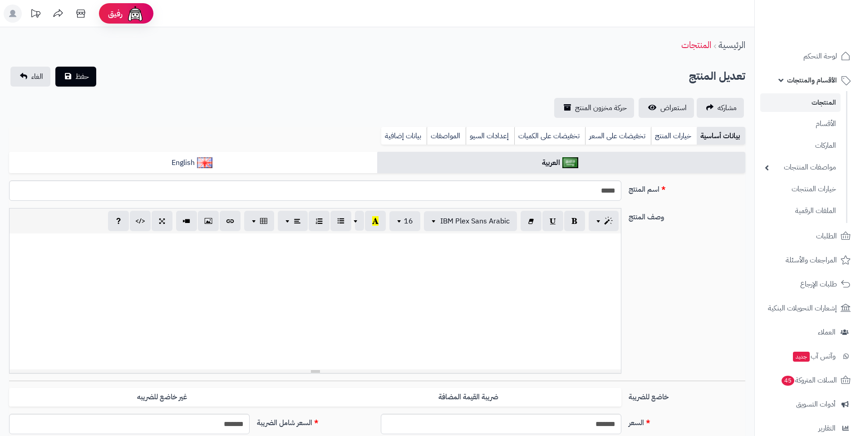  I want to click on a: إعدادات السيو, so click(489, 136).